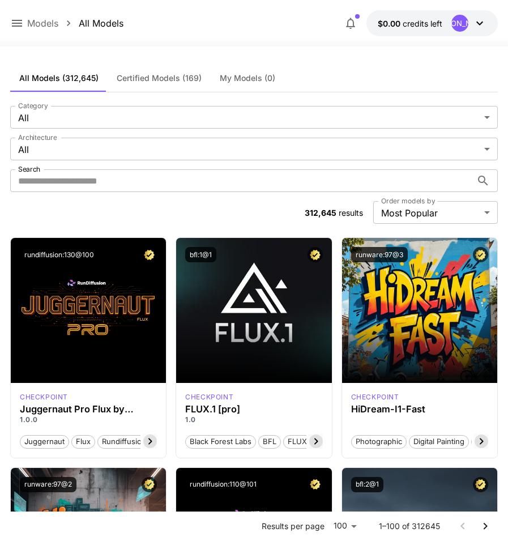 Image resolution: width=508 pixels, height=541 pixels. Describe the element at coordinates (220, 441) in the screenshot. I see `button: Black Forest Labs` at that location.